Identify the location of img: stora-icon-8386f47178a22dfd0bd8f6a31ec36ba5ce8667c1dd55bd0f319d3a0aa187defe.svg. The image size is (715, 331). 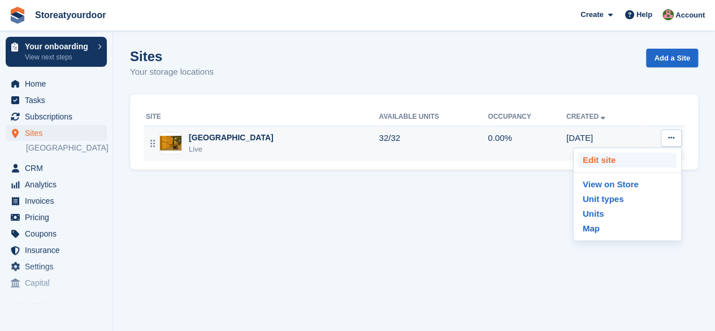
(18, 15).